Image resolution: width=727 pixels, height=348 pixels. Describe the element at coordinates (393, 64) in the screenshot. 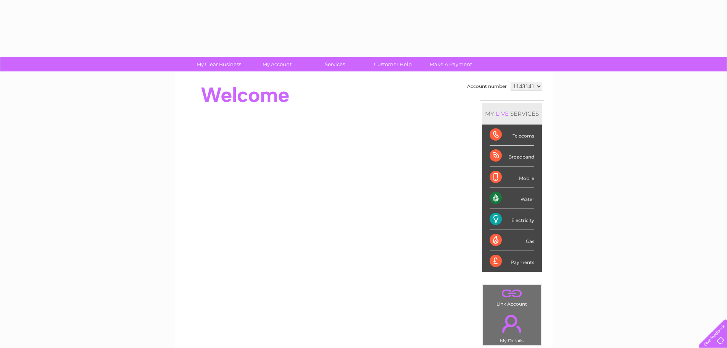

I see `a: Customer Help` at that location.